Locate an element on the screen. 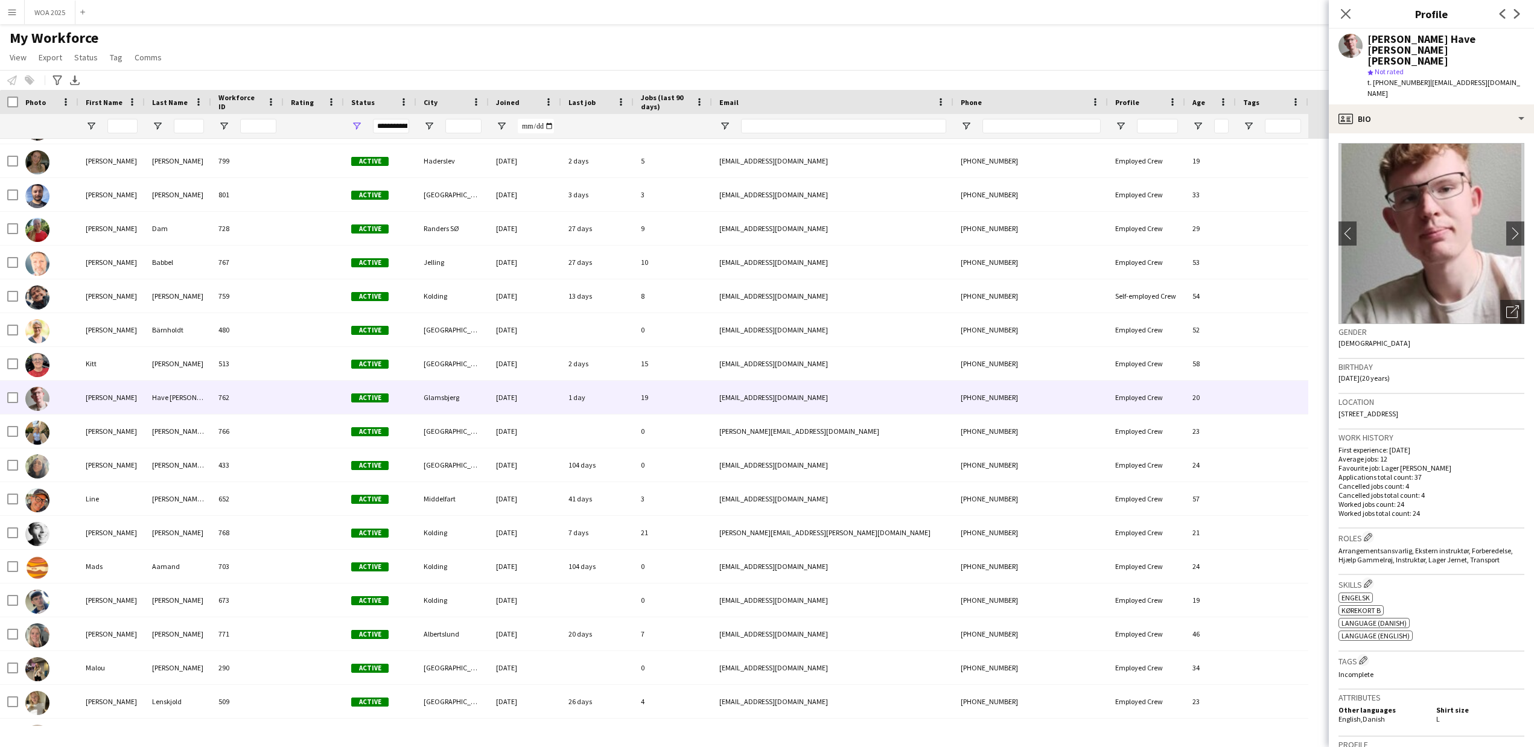 This screenshot has height=747, width=1534. div: 9 is located at coordinates (673, 228).